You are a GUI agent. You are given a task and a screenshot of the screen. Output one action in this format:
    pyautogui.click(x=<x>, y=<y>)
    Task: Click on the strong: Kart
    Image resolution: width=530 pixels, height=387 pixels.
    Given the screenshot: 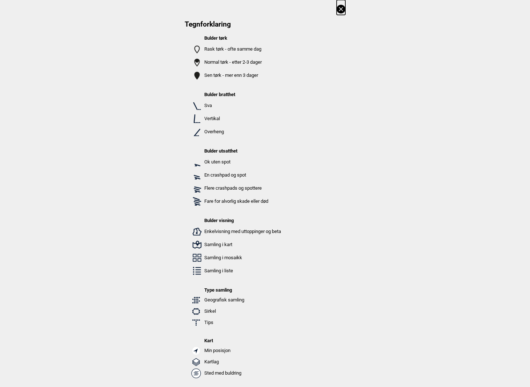 What is the action you would take?
    pyautogui.click(x=209, y=340)
    